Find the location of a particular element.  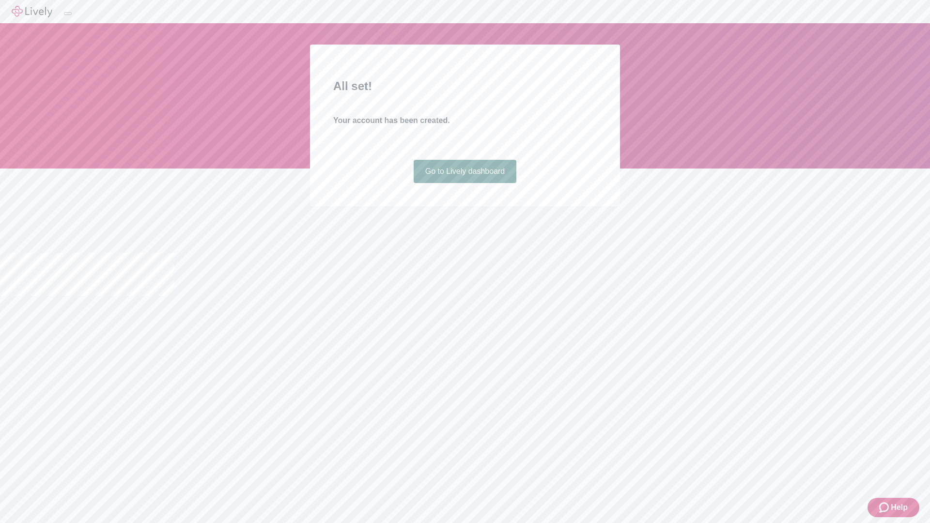

h4: Your account has been created. is located at coordinates (465, 121).